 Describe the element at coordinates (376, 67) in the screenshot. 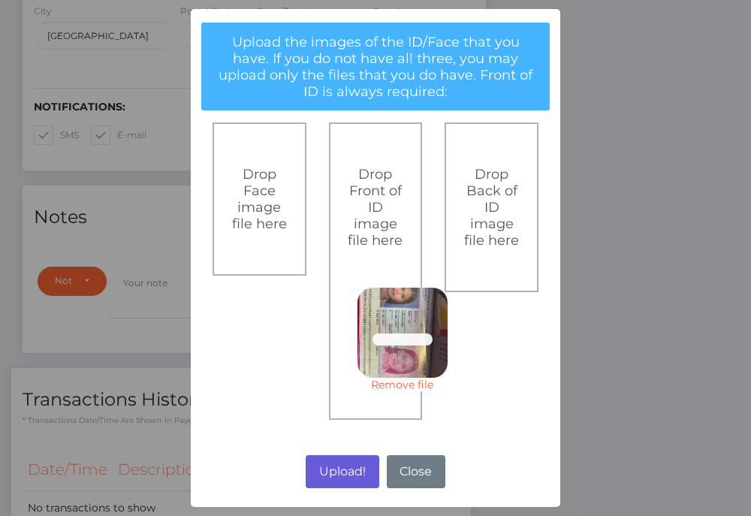

I see `span: Upload the images of the ID/Face that you have. If you do not have all three, you may upload only...` at that location.